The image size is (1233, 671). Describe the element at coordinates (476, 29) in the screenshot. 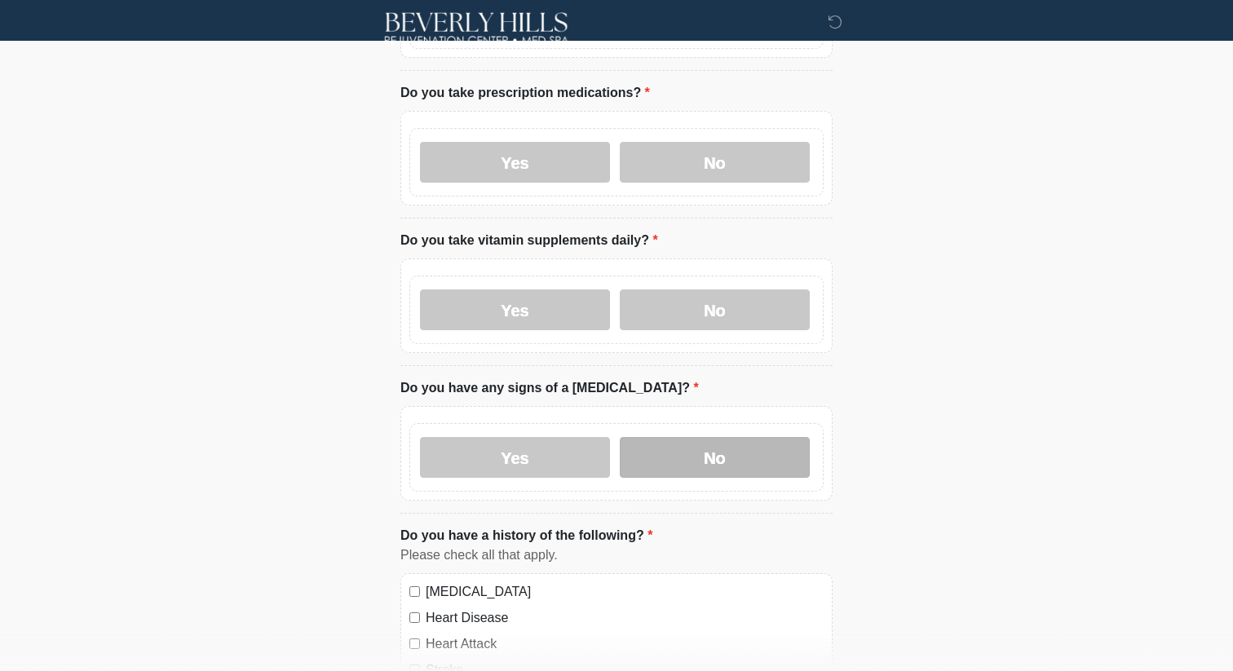

I see `img: Beverly Hills Rejuvenation Center - Frisco & Highland Park Logo` at that location.